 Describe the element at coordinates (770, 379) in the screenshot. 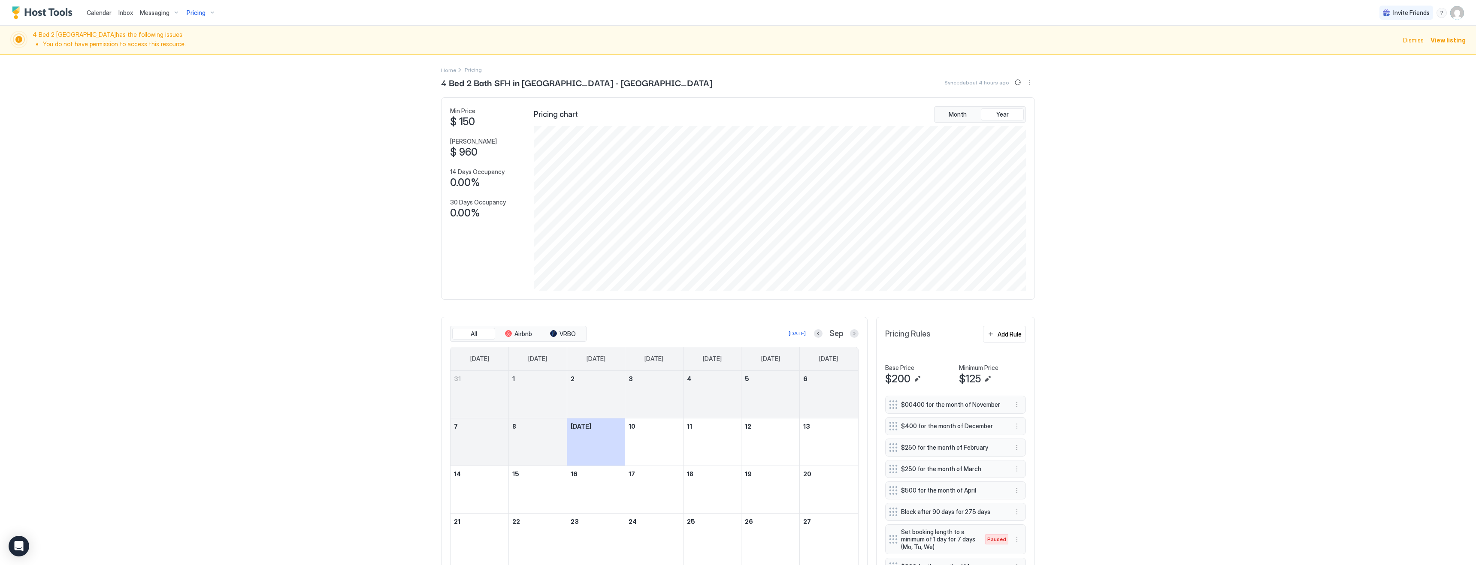

I see `a: September 5, 2025` at that location.